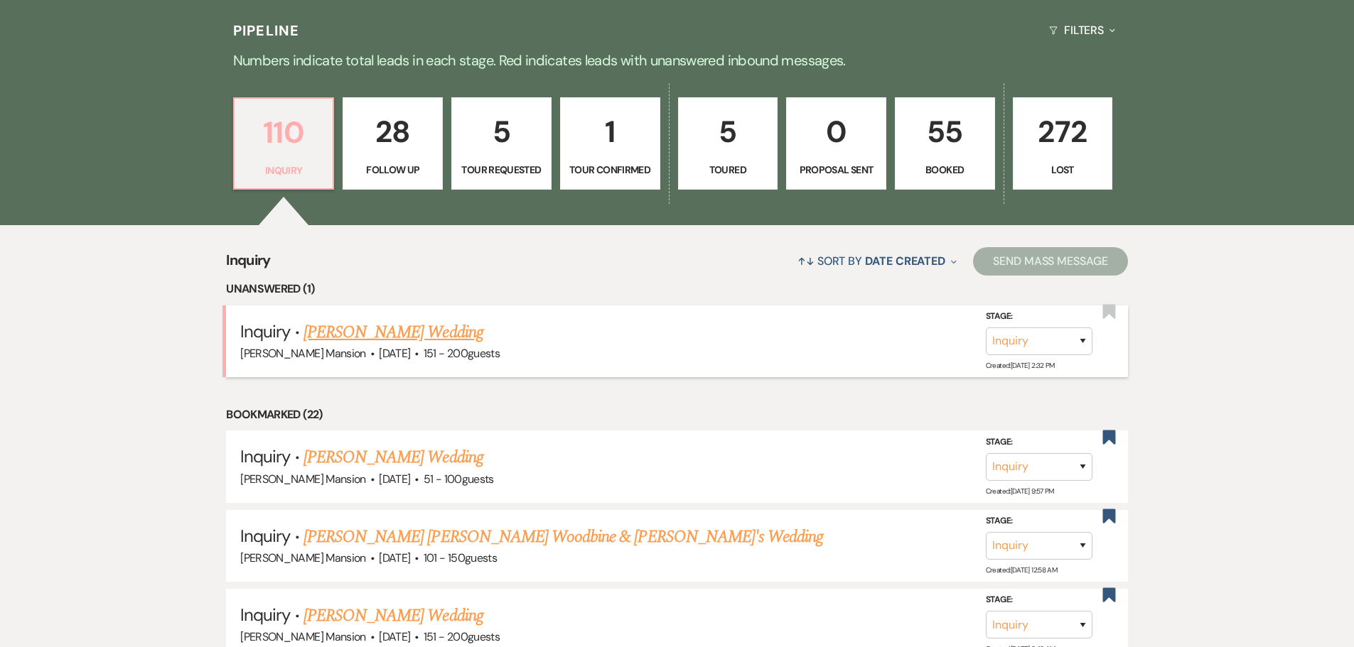 The height and width of the screenshot is (647, 1354). I want to click on a: 5Tour Requested, so click(501, 144).